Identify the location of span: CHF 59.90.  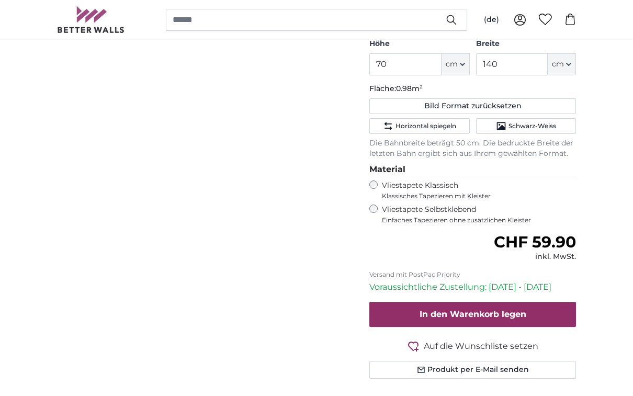
(534, 242).